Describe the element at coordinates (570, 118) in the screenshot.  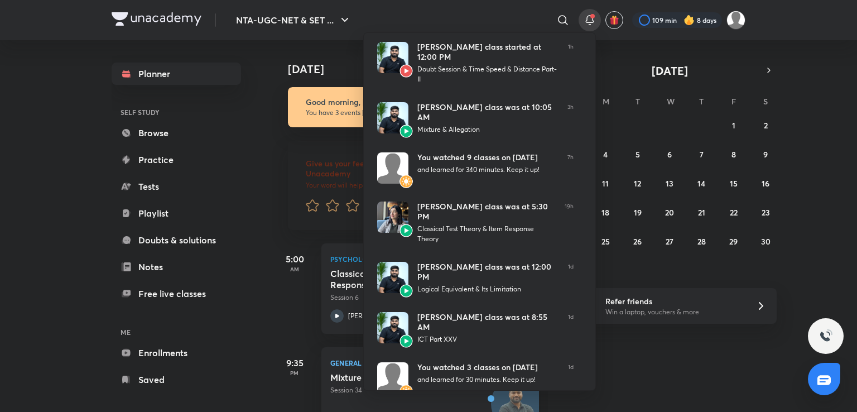
I see `span: 3h` at that location.